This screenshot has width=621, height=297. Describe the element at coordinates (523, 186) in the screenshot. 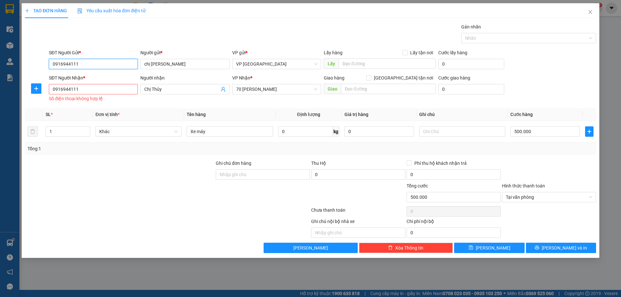

I see `label: Hình thức thanh toán` at that location.